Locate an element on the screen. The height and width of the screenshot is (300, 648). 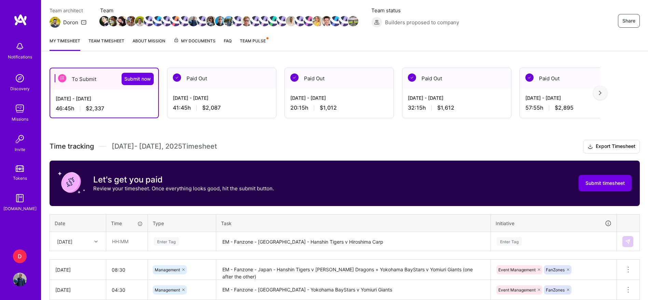
img: discovery is located at coordinates (20, 78).